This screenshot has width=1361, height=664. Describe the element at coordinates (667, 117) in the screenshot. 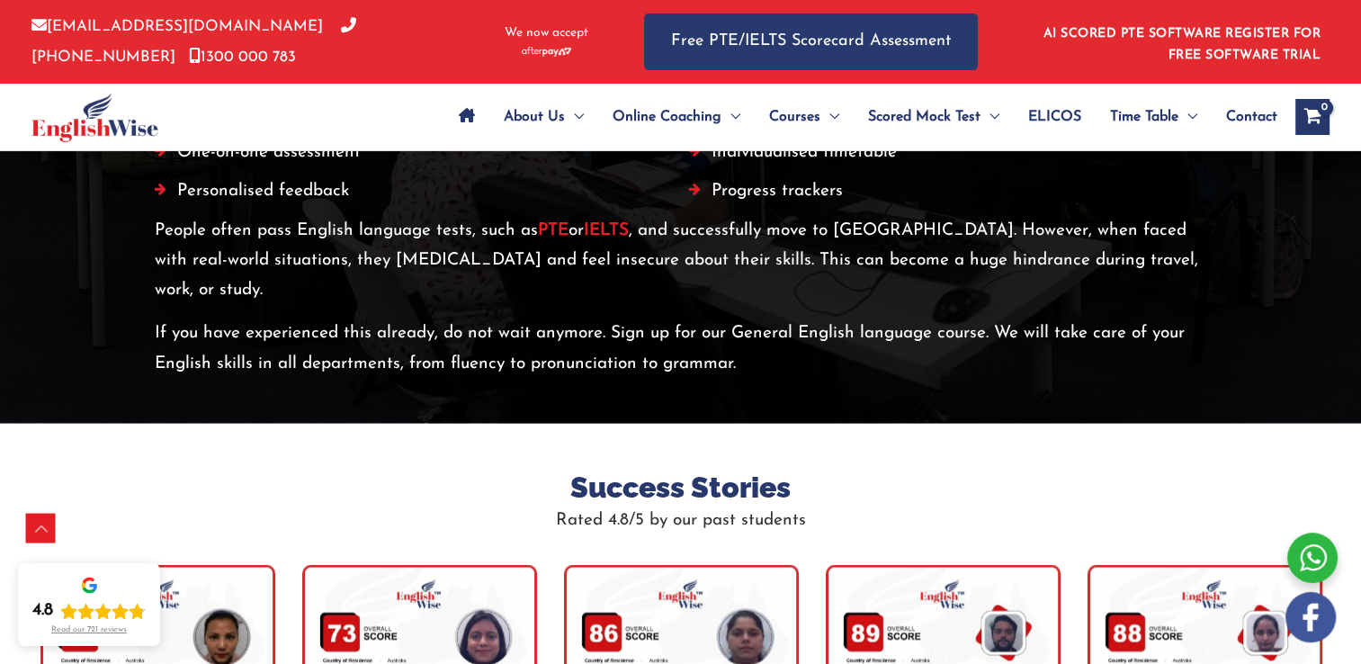

I see `span: Online Coaching` at that location.